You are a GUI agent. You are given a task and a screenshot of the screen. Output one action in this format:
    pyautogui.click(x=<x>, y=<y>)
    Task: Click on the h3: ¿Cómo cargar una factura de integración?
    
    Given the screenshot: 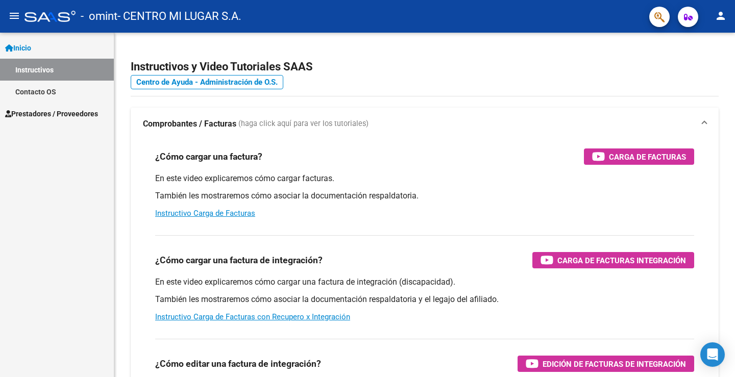 What is the action you would take?
    pyautogui.click(x=239, y=260)
    